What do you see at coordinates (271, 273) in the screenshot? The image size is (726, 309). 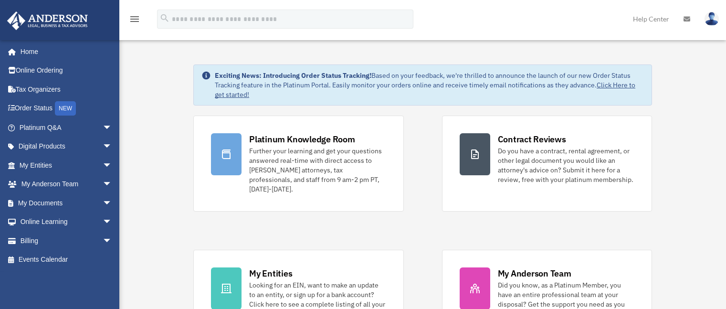 I see `div: My Entities` at bounding box center [271, 273].